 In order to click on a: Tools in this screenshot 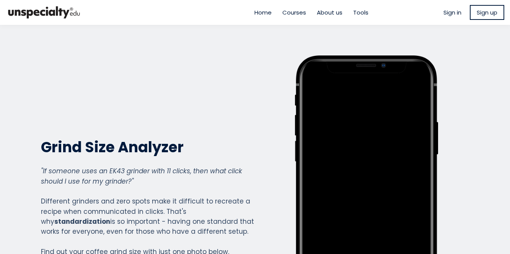, I will do `click(360, 12)`.